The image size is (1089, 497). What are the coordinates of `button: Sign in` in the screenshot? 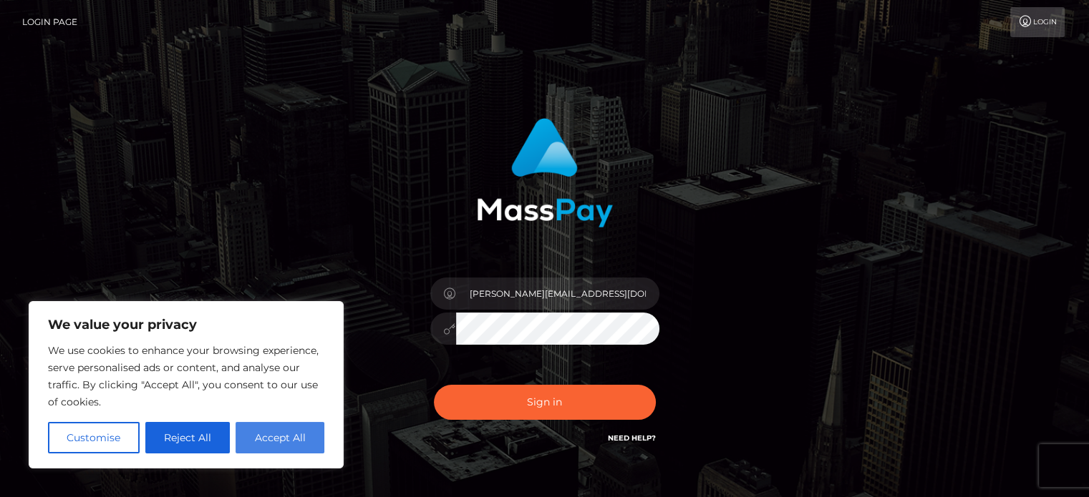 It's located at (545, 402).